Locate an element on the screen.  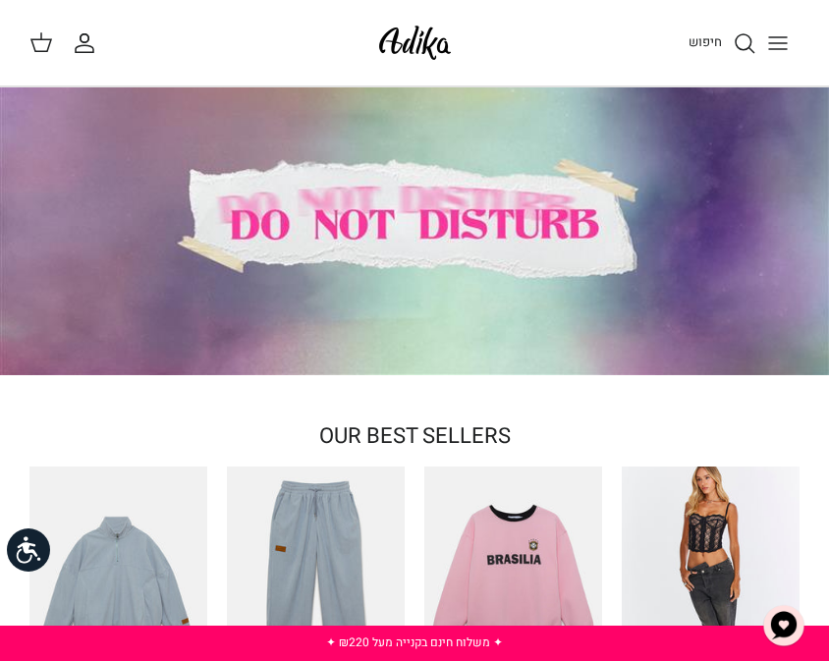
a: ✦ משלוח חינם בקנייה מעל ₪220 ✦ is located at coordinates (415, 643).